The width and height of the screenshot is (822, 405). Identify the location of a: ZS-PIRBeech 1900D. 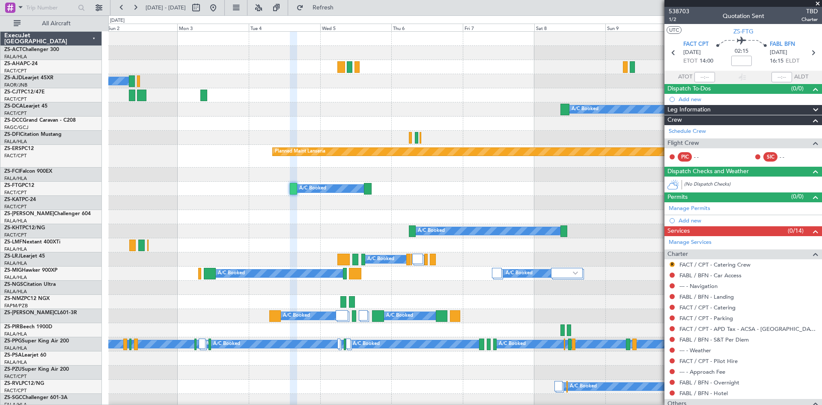
(28, 327).